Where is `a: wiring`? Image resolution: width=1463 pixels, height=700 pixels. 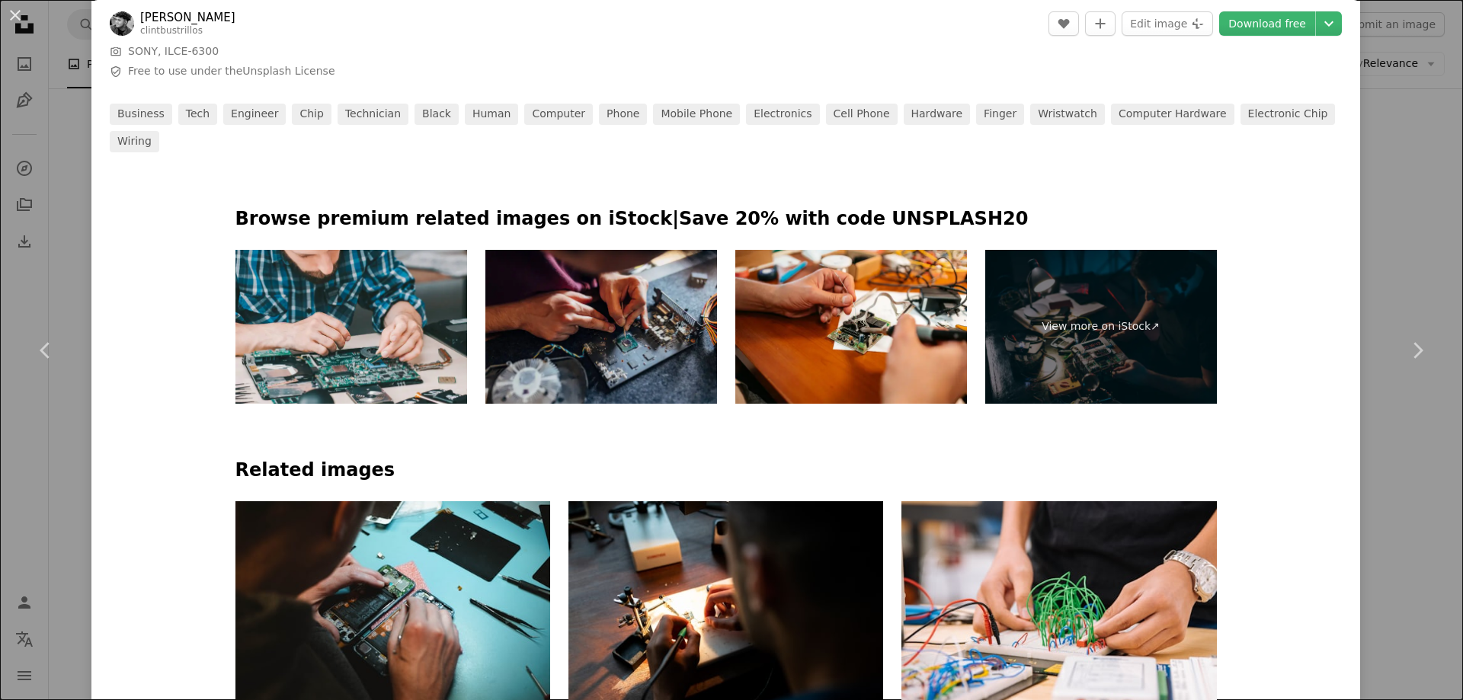 a: wiring is located at coordinates (134, 142).